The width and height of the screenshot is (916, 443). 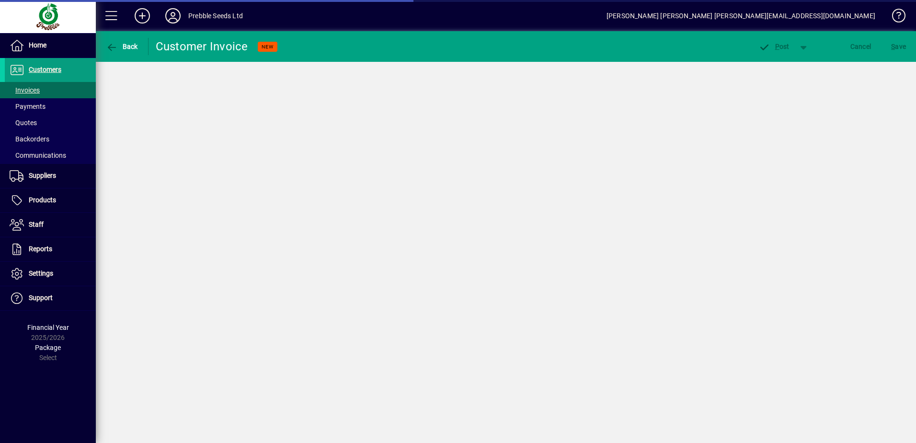 What do you see at coordinates (142, 16) in the screenshot?
I see `button: Add` at bounding box center [142, 16].